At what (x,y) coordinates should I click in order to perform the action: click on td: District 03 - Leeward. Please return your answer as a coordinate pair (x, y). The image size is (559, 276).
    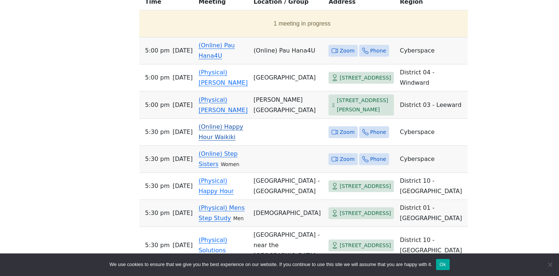
    Looking at the image, I should click on (432, 105).